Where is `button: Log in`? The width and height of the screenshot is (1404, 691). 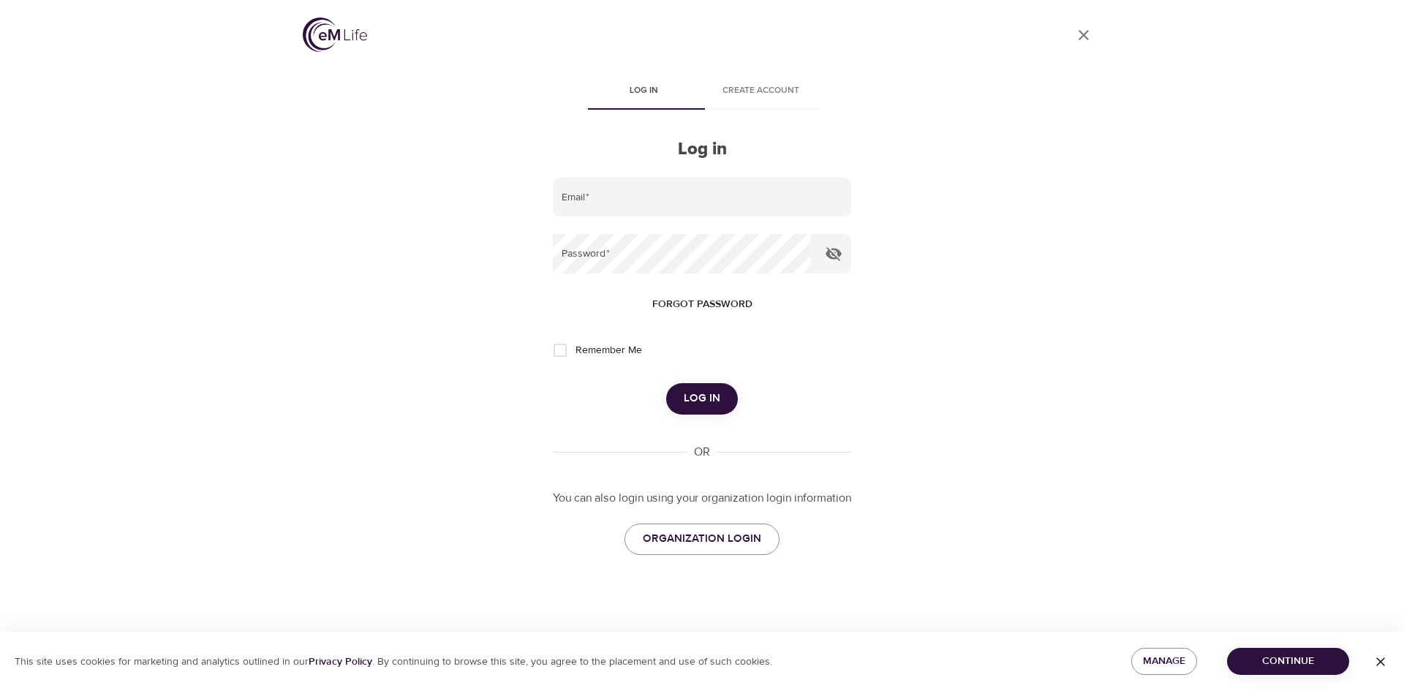
button: Log in is located at coordinates (702, 399).